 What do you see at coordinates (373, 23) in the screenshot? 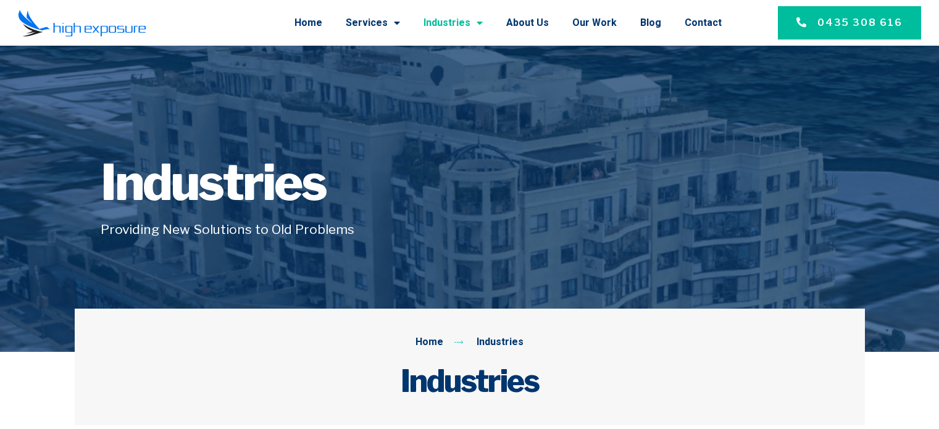
I see `a: Services` at bounding box center [373, 23].